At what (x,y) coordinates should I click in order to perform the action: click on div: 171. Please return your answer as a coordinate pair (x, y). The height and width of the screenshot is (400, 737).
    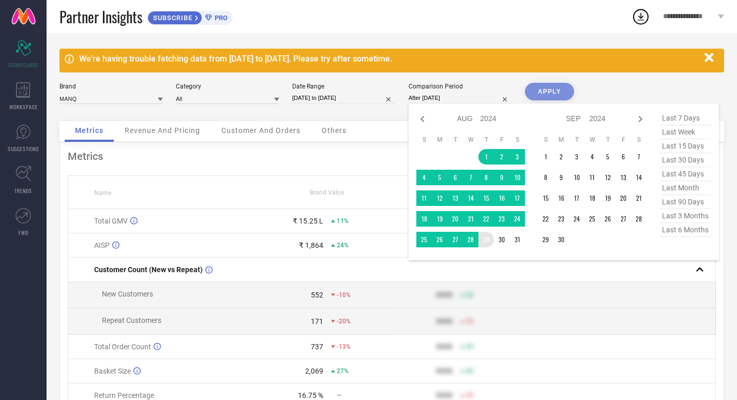
    Looking at the image, I should click on (317, 321).